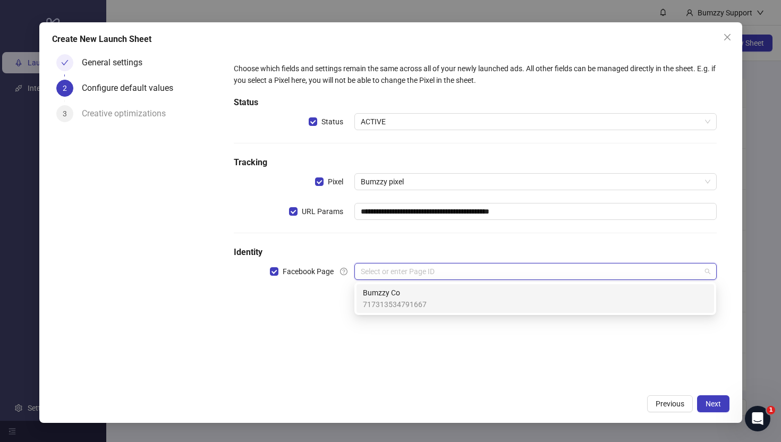 Image resolution: width=781 pixels, height=442 pixels. I want to click on h5: Status, so click(475, 103).